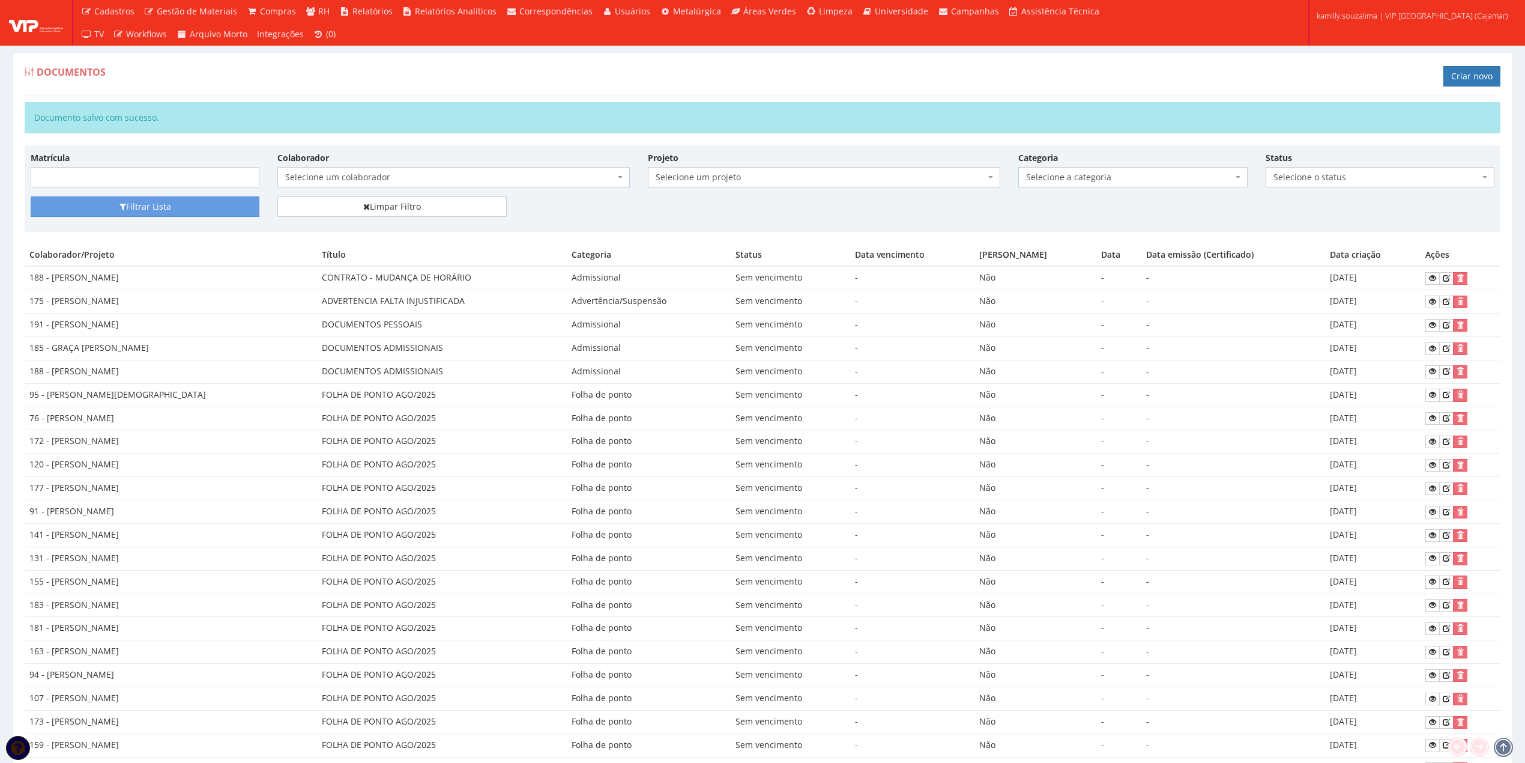 This screenshot has width=1525, height=763. What do you see at coordinates (1119, 255) in the screenshot?
I see `th: Data` at bounding box center [1119, 255].